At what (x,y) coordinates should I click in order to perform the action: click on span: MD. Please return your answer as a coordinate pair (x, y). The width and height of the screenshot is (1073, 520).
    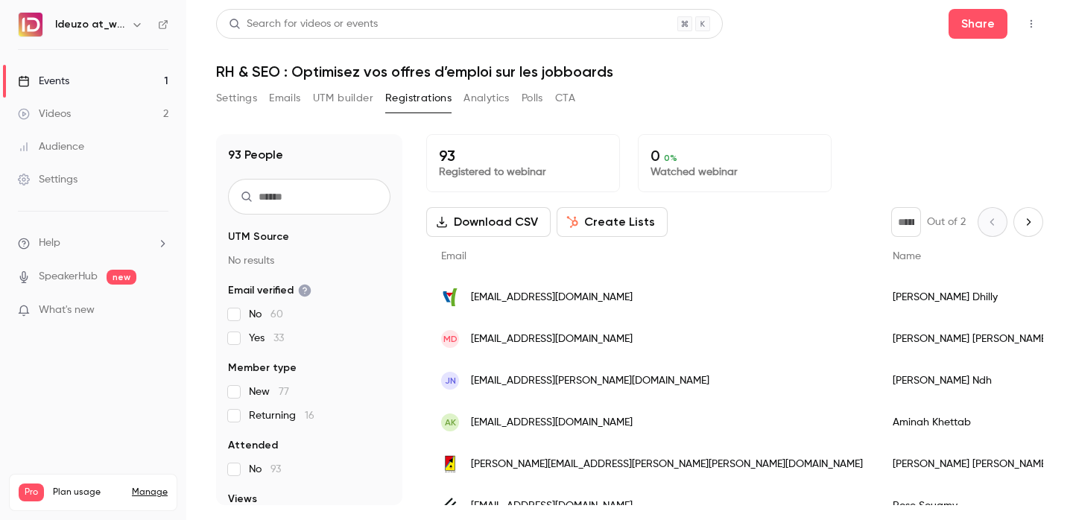
    Looking at the image, I should click on (450, 339).